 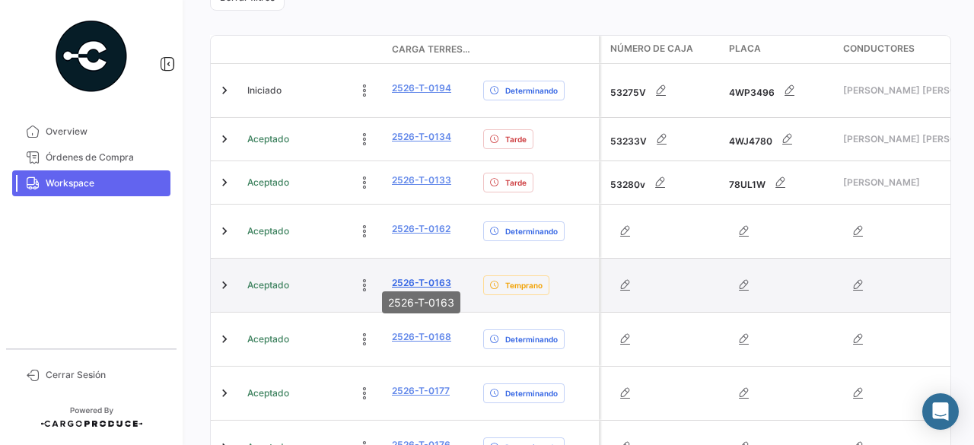 What do you see at coordinates (421, 302) in the screenshot?
I see `div: 2526-T-0163` at bounding box center [421, 302].